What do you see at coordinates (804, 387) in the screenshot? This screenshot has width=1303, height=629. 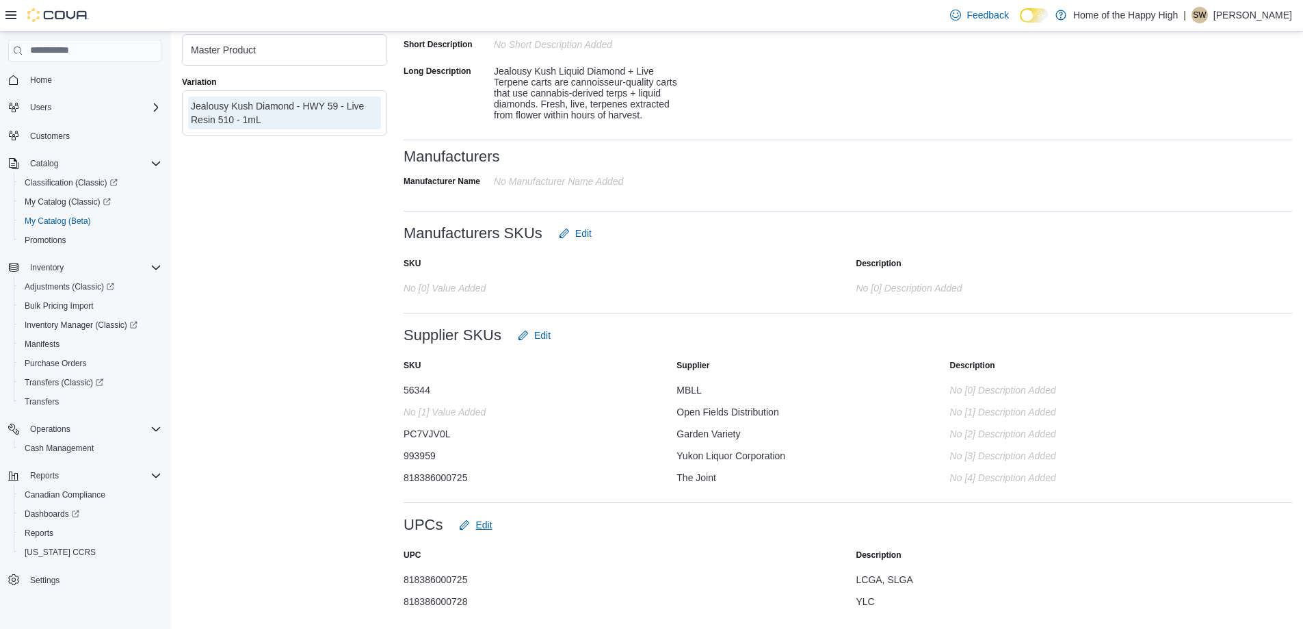 I see `div: MBLL` at bounding box center [804, 387].